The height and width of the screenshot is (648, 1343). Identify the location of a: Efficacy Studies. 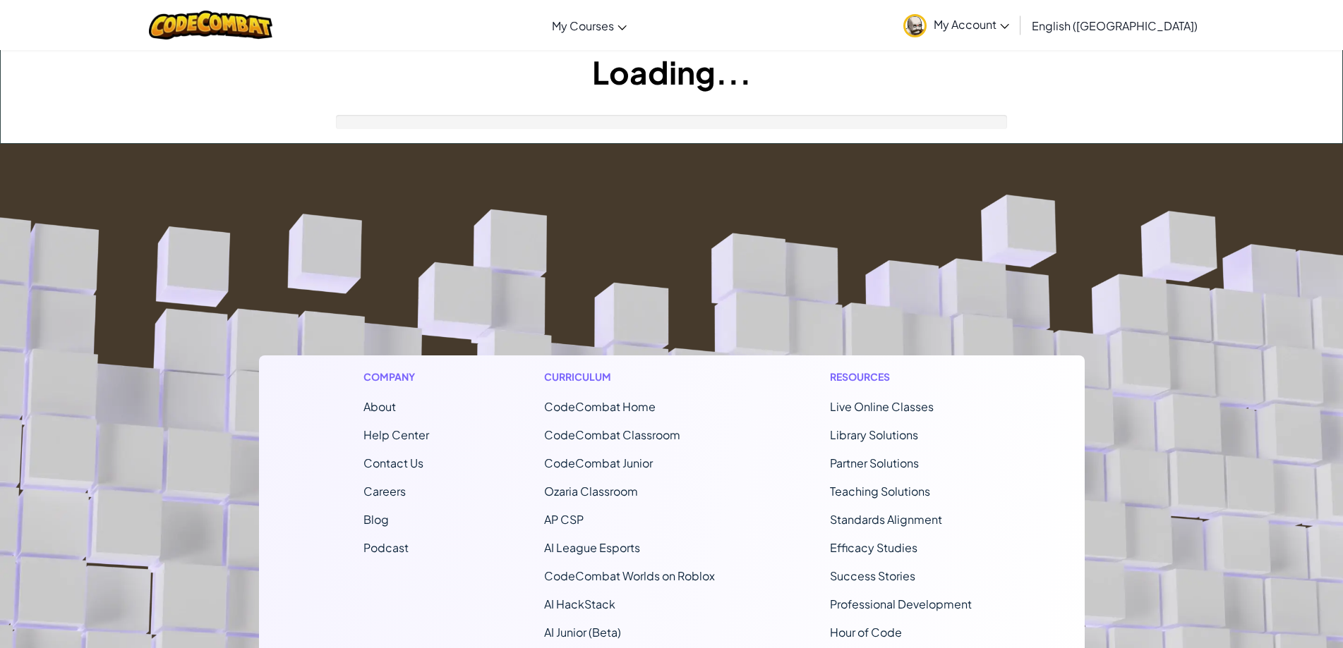
(873, 548).